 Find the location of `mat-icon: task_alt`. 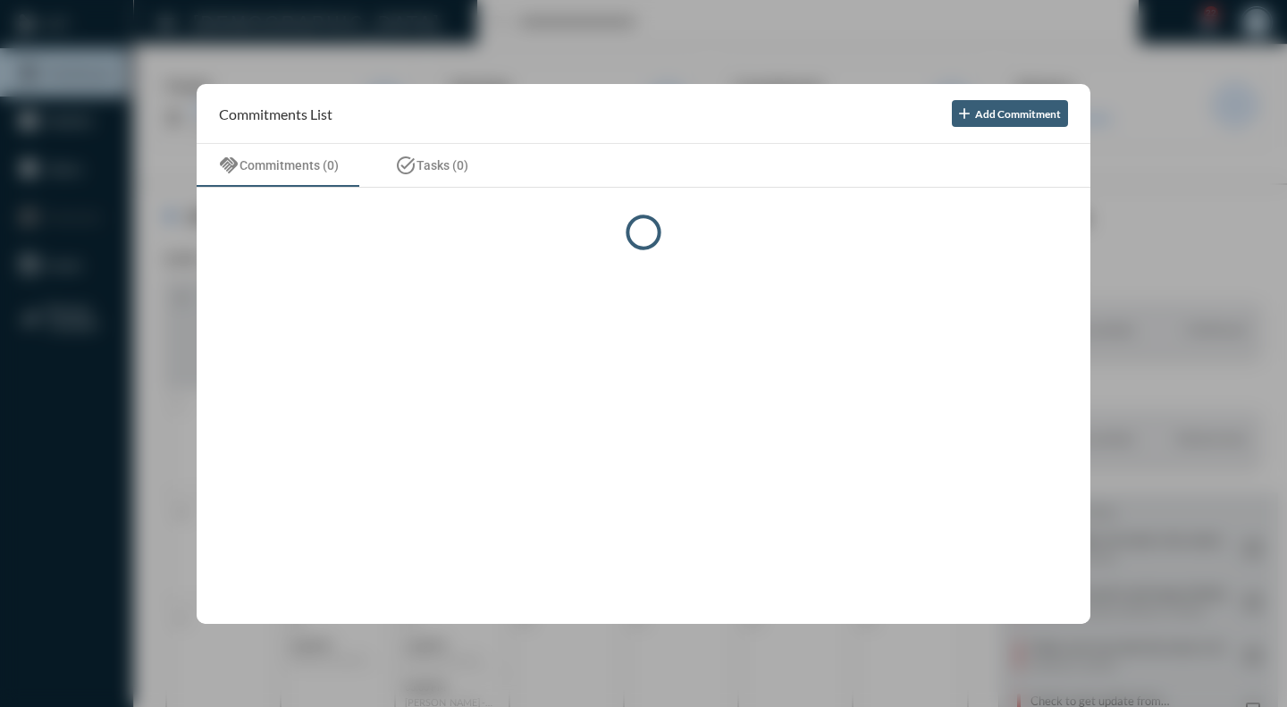

mat-icon: task_alt is located at coordinates (406, 165).